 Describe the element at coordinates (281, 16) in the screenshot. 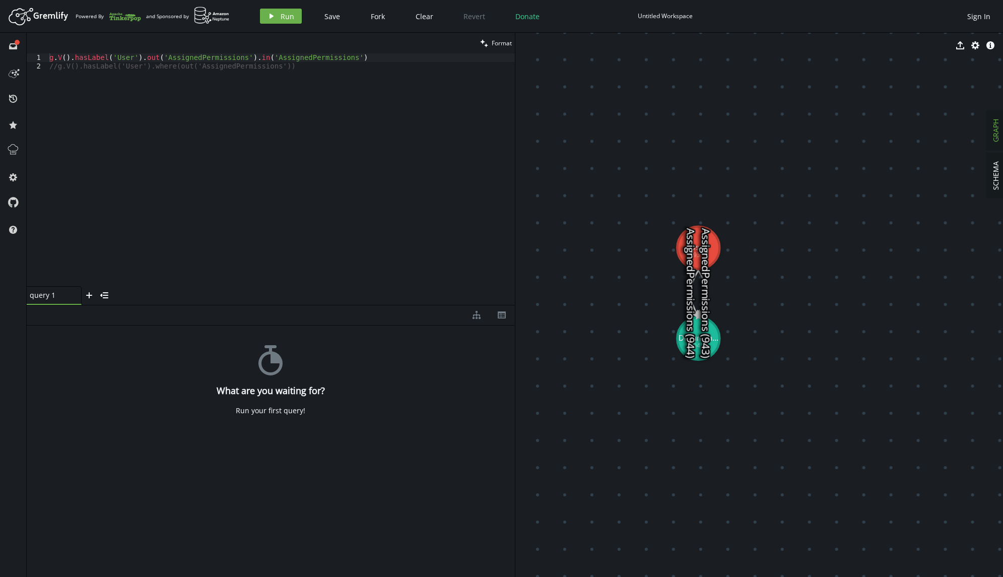

I see `button: Run` at that location.